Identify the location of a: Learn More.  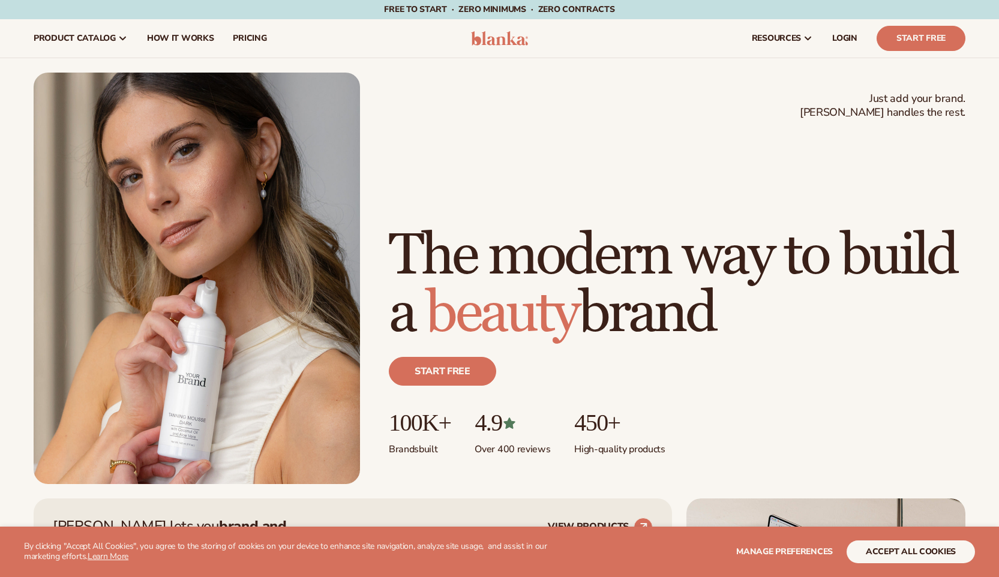
(108, 556).